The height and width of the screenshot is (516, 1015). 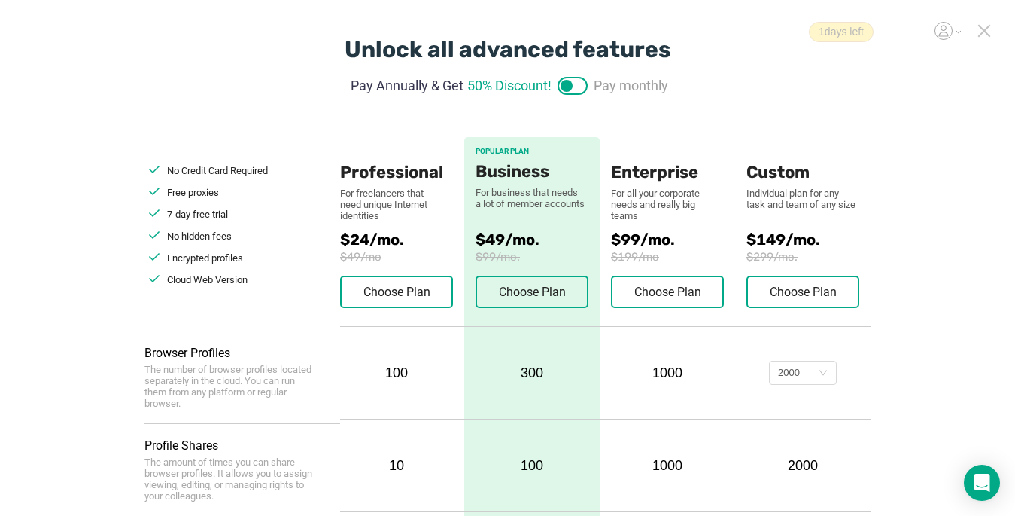 I want to click on div: The amount of times you can share browser profiles. It allows you to assign viewing, editing, or ..., so click(x=231, y=479).